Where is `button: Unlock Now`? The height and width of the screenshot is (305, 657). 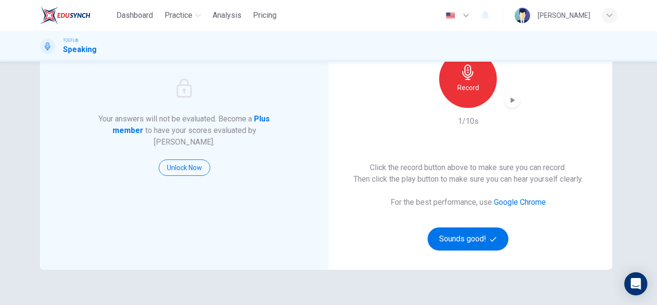
button: Unlock Now is located at coordinates (184, 167).